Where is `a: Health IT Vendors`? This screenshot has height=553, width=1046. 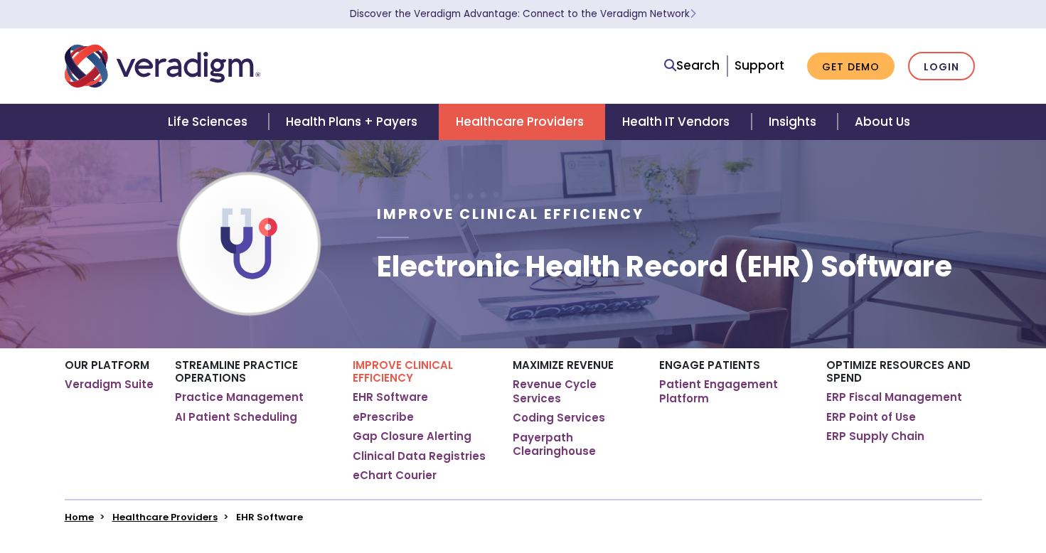 a: Health IT Vendors is located at coordinates (678, 122).